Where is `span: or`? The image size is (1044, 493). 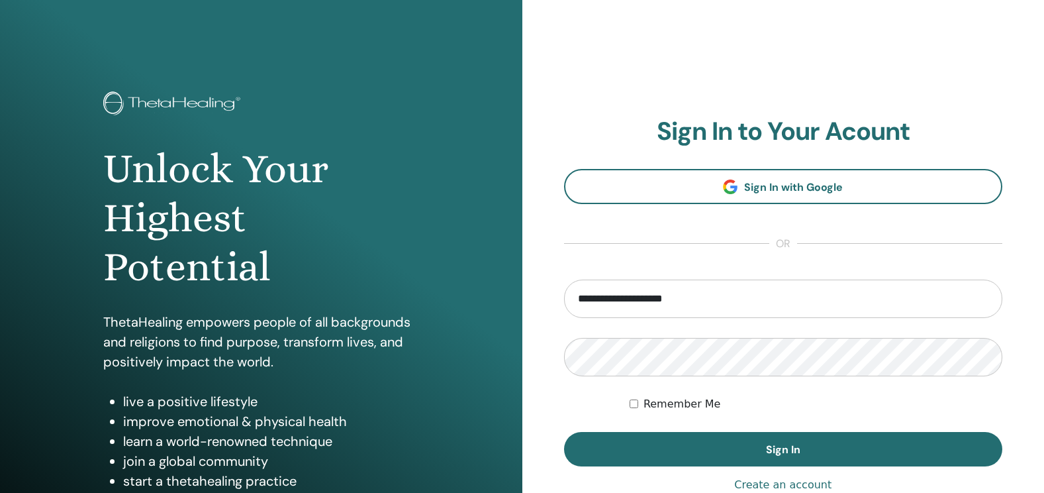 span: or is located at coordinates (783, 244).